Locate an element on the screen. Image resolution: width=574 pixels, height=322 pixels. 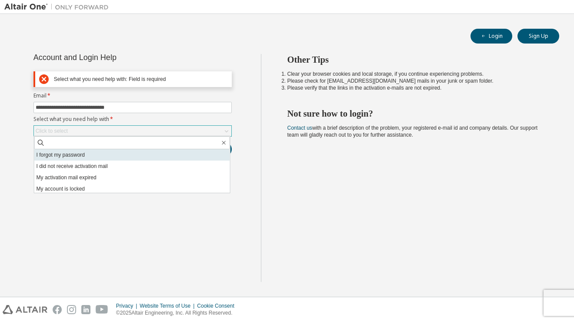
img: Altair One is located at coordinates (59, 7).